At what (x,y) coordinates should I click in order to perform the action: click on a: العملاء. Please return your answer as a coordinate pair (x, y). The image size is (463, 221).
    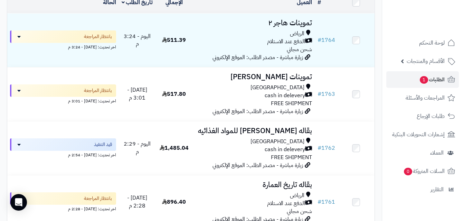
    Looking at the image, I should click on (422, 153).